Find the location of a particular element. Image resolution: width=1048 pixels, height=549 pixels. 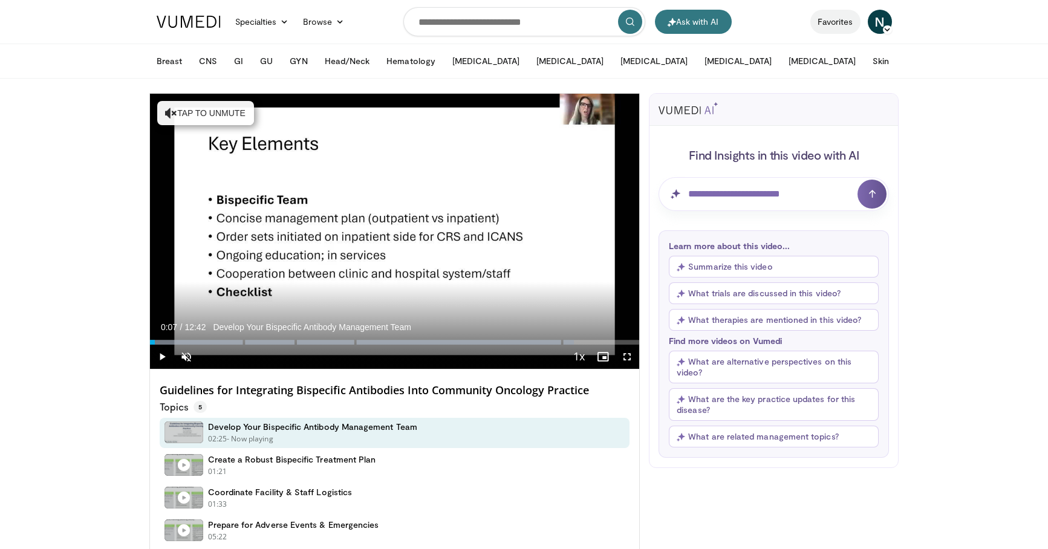

a: Favorites is located at coordinates (835, 22).